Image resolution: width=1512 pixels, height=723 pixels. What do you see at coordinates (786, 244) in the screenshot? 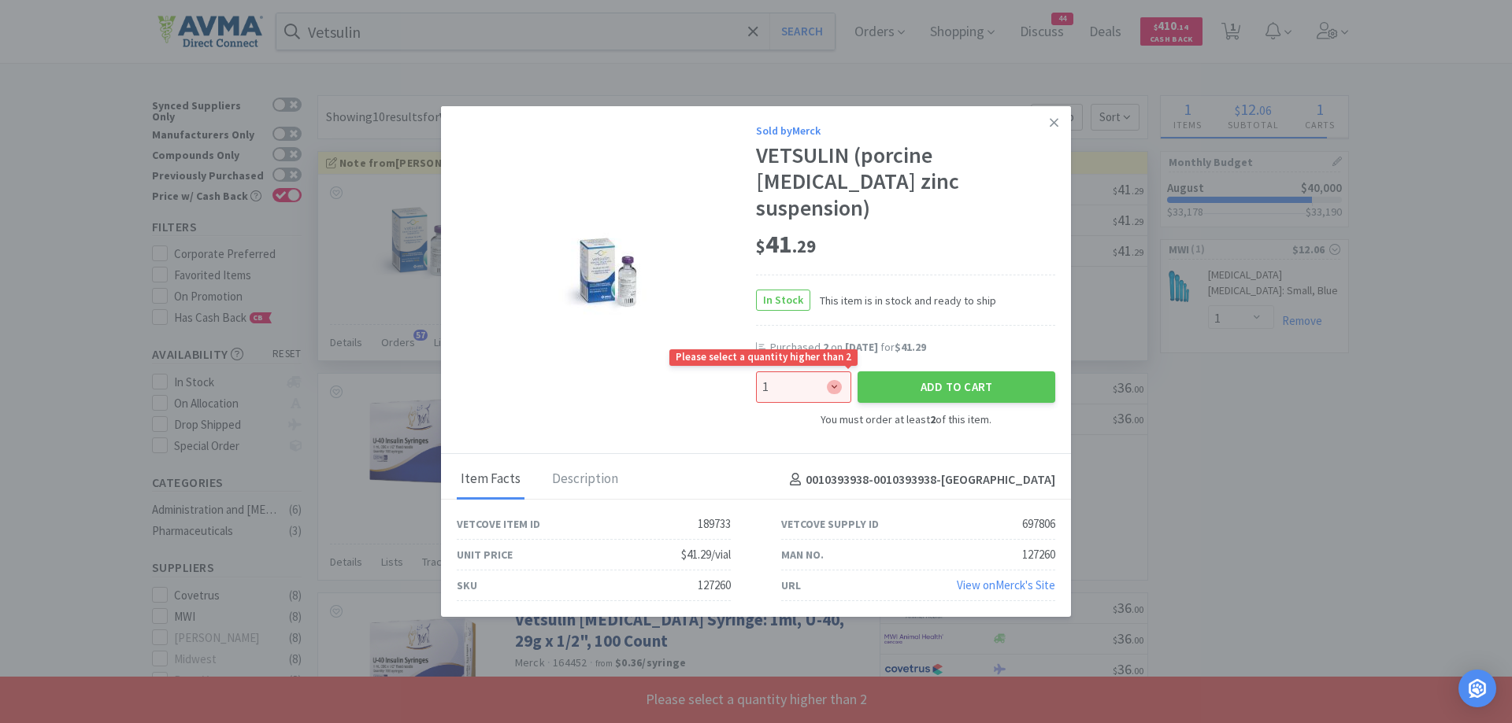
I see `span: 41` at bounding box center [786, 244].